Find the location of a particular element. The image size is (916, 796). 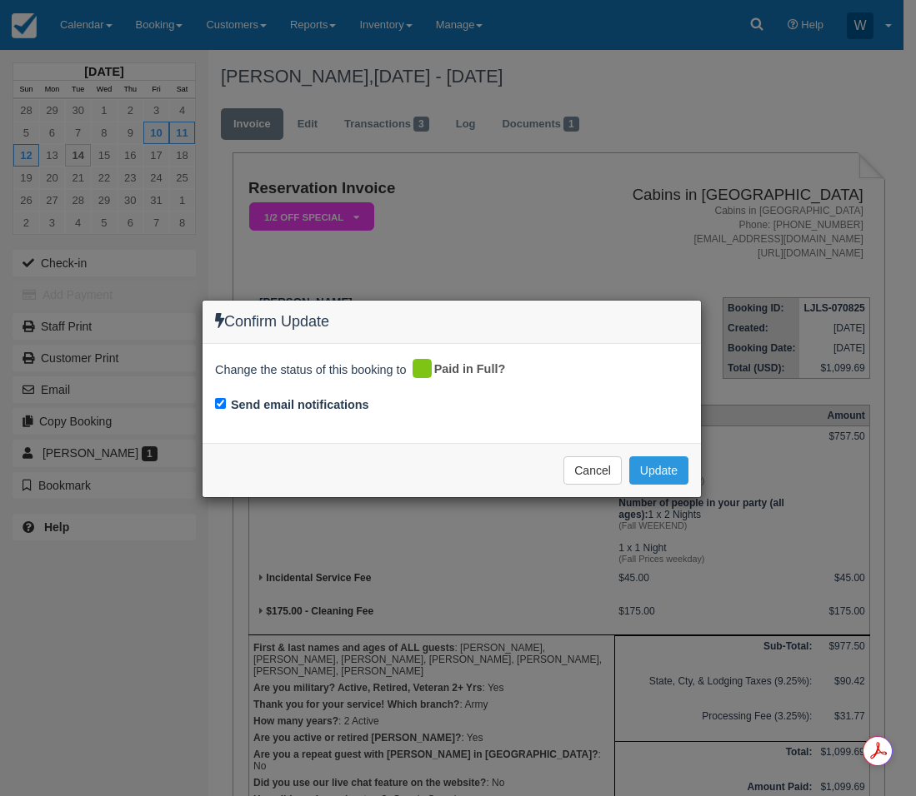

button: Cancel is located at coordinates (592, 471).